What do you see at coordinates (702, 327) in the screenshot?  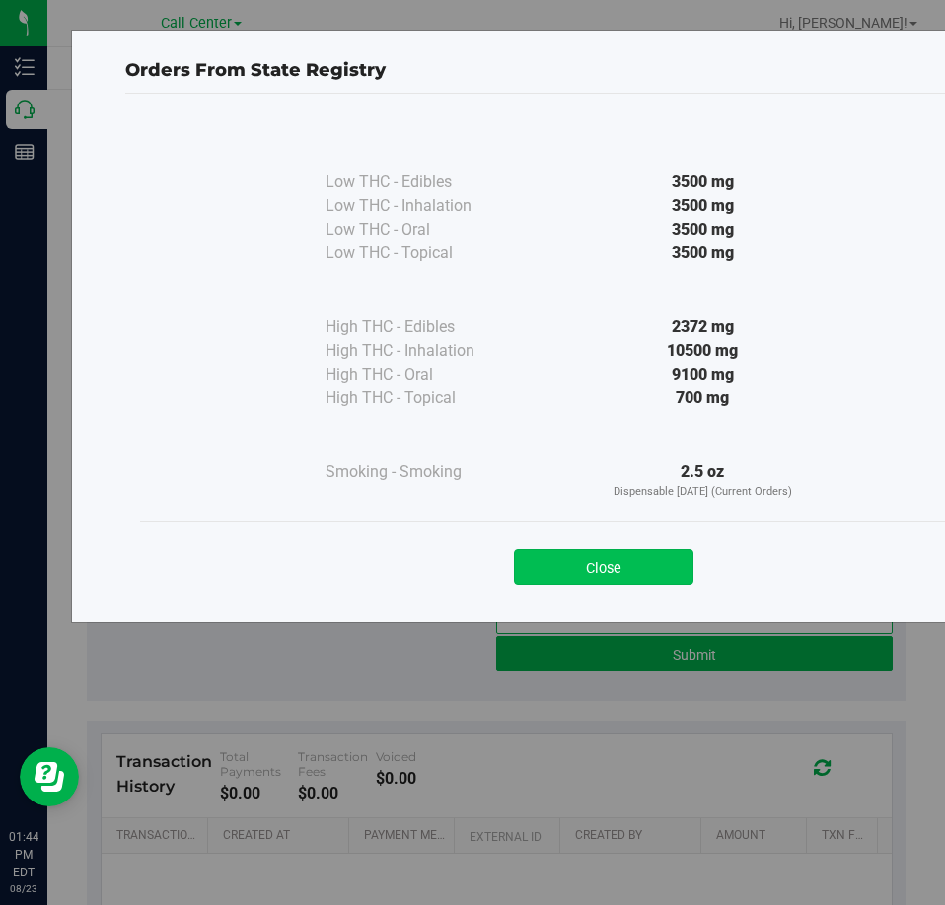 I see `div: 2372 mg` at bounding box center [702, 327].